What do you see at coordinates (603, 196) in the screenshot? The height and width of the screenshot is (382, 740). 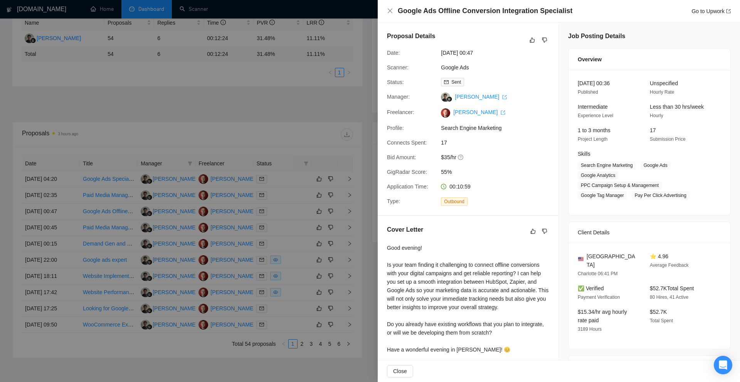 I see `span: Google Tag Manager` at bounding box center [603, 196].